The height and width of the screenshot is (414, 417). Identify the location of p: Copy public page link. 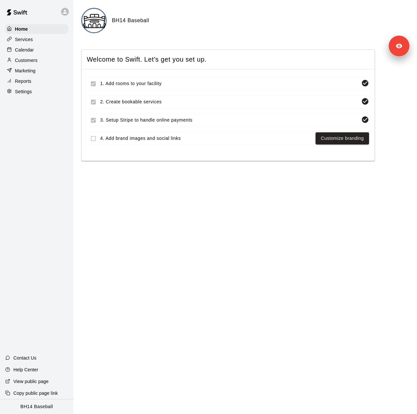
(36, 393).